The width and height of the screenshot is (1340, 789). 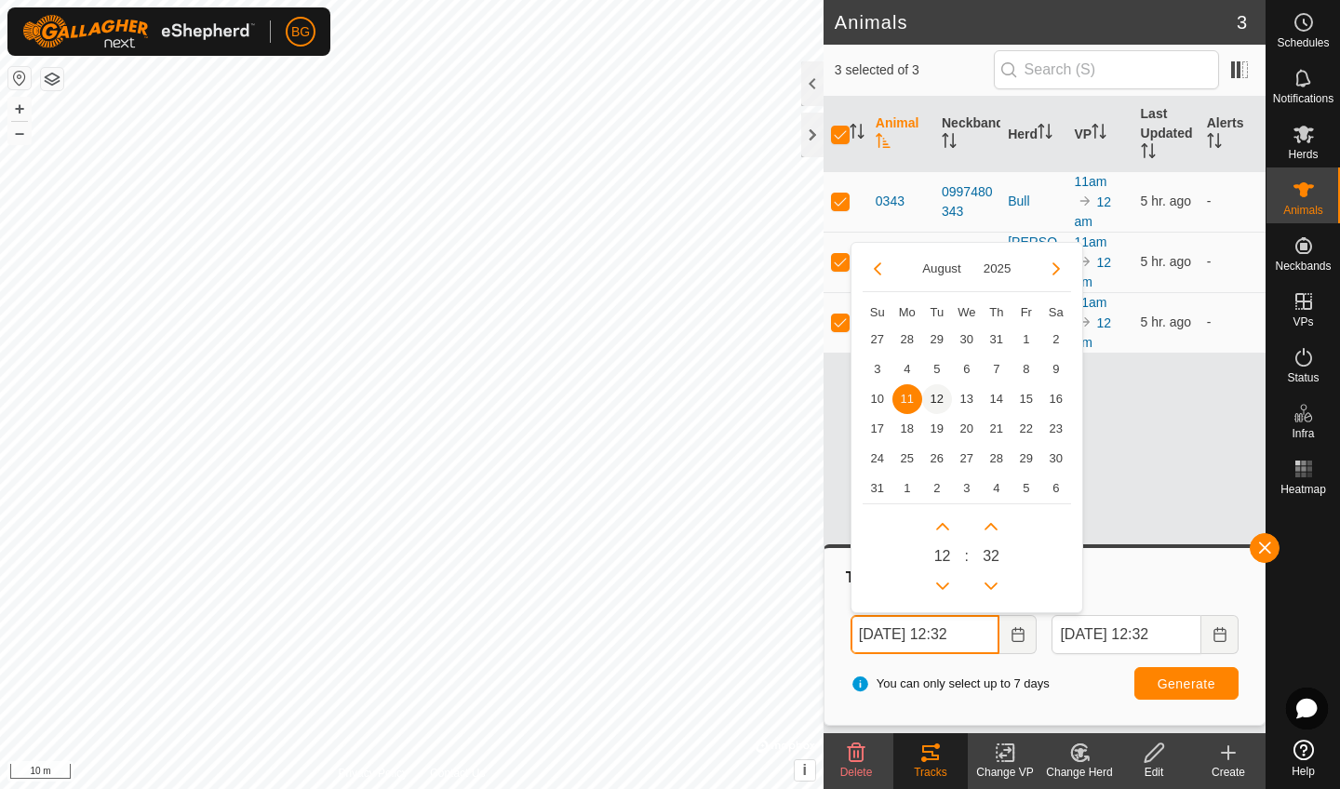 What do you see at coordinates (996, 369) in the screenshot?
I see `td: 7` at bounding box center [996, 369].